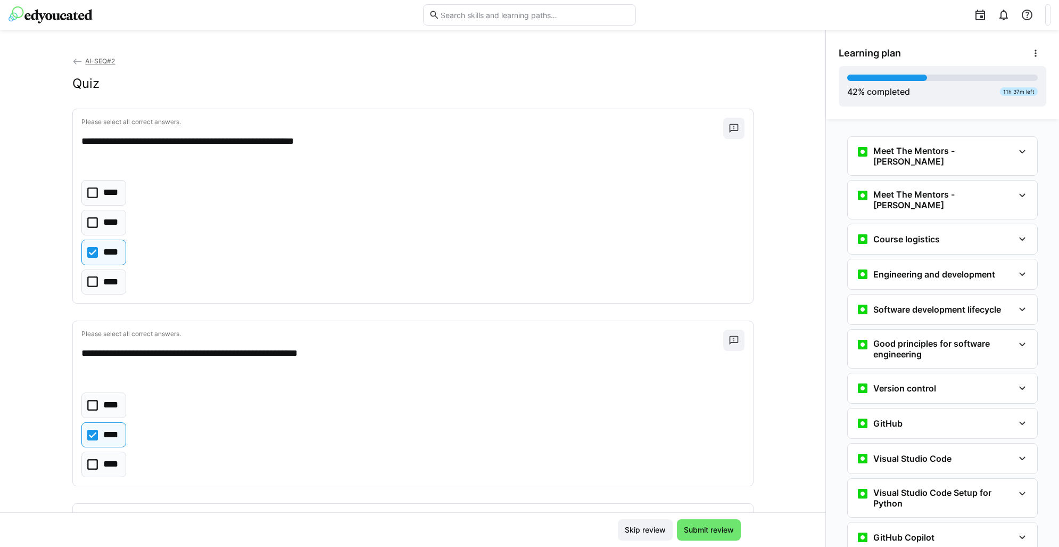 This screenshot has height=547, width=1059. I want to click on span: Learning plan, so click(870, 53).